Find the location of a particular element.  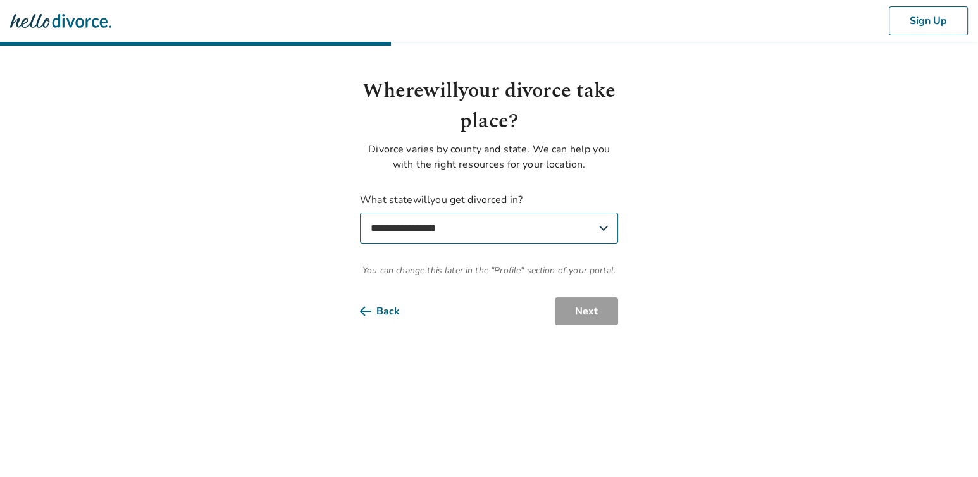

div: Chat Widget is located at coordinates (946, 447).